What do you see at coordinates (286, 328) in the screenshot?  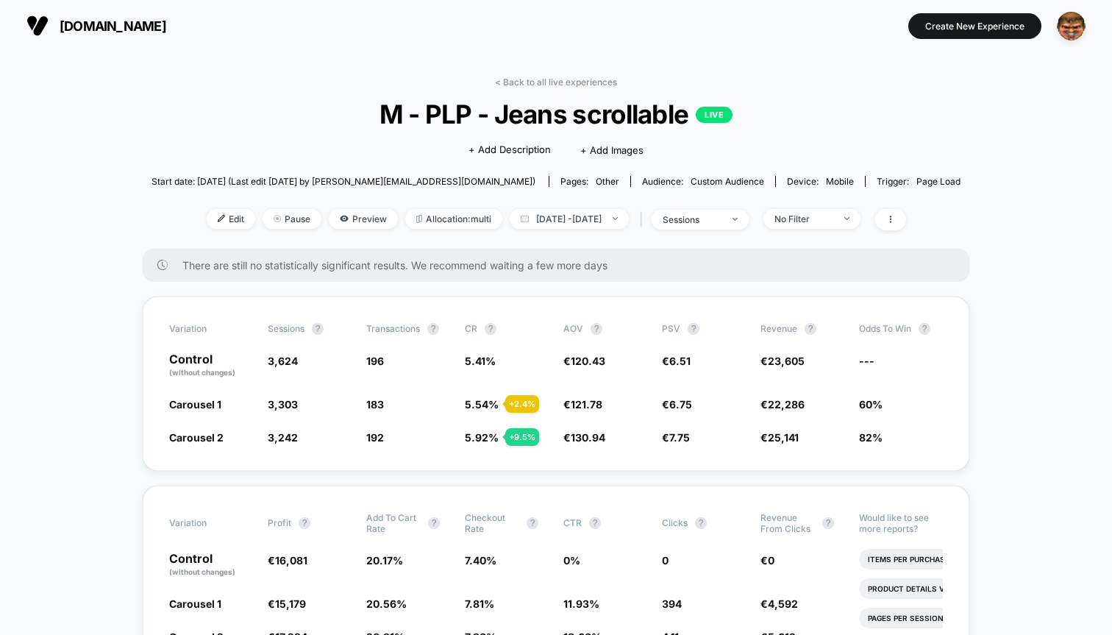 I see `span: Sessions` at bounding box center [286, 328].